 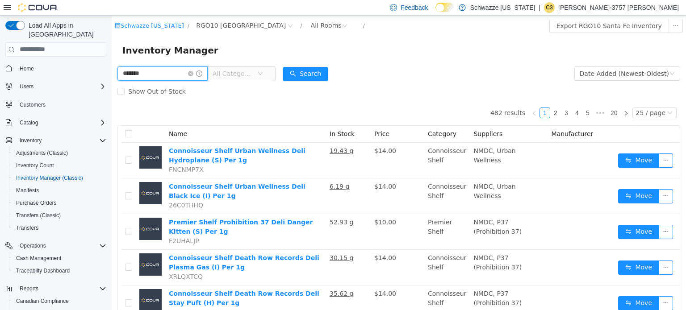 What do you see at coordinates (42, 301) in the screenshot?
I see `span: Canadian Compliance` at bounding box center [42, 301].